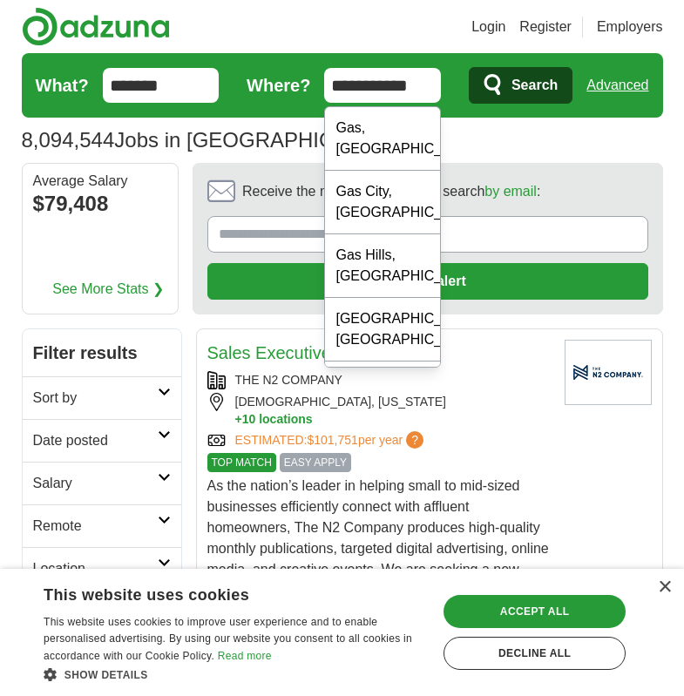 The width and height of the screenshot is (684, 696). Describe the element at coordinates (234, 674) in the screenshot. I see `div: Show details` at that location.